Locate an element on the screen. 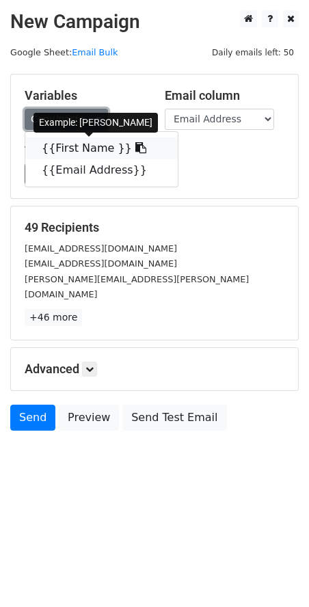  div: Chat Widget is located at coordinates (275, 574).